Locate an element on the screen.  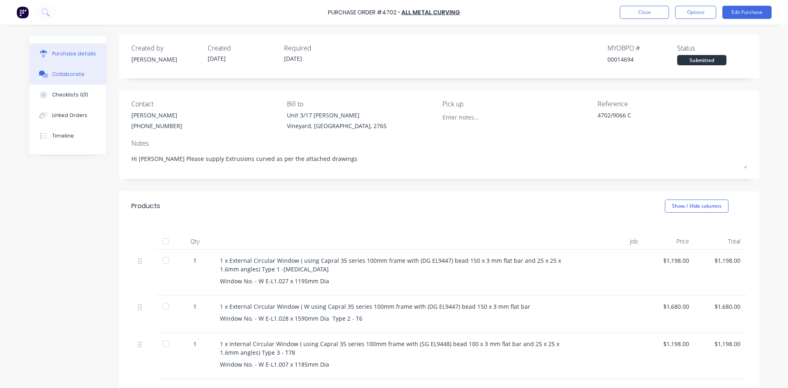
button: Edit Purchase is located at coordinates (747, 12).